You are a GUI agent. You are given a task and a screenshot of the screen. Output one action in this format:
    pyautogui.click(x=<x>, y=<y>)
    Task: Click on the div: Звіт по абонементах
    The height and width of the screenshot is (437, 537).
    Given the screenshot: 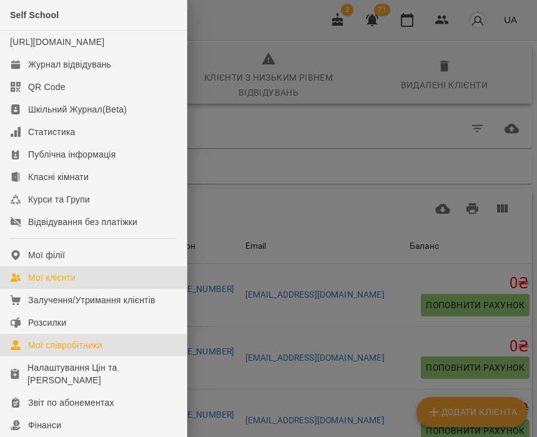 What is the action you would take?
    pyautogui.click(x=71, y=402)
    